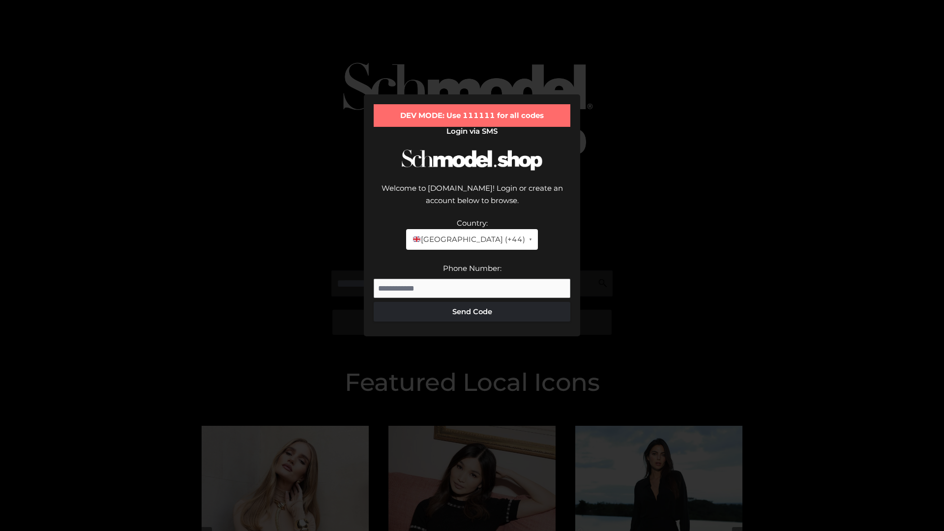 The height and width of the screenshot is (531, 944). What do you see at coordinates (472, 268) in the screenshot?
I see `label: Phone Number:` at bounding box center [472, 268].